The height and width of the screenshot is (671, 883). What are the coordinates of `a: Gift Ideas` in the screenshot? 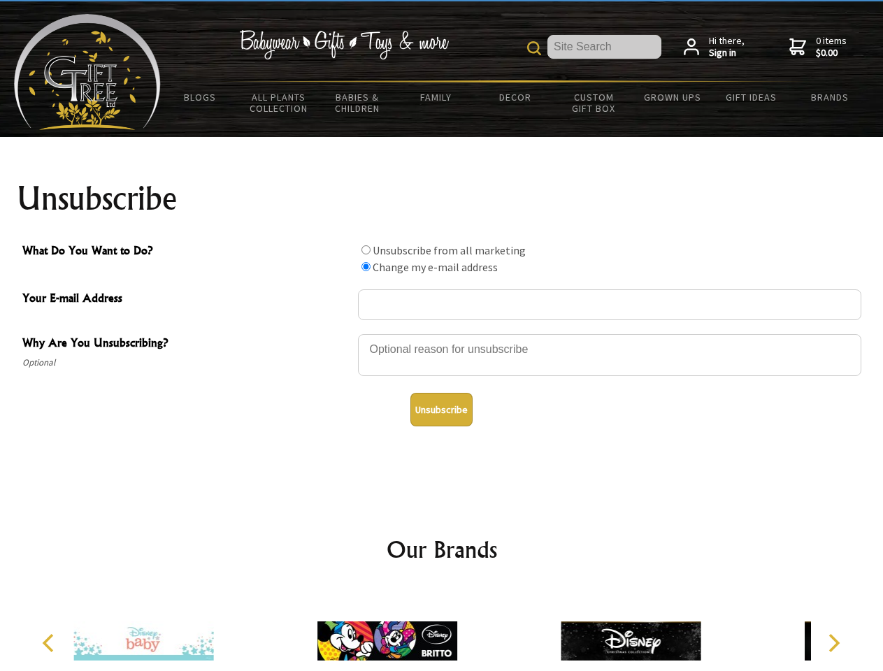 It's located at (751, 97).